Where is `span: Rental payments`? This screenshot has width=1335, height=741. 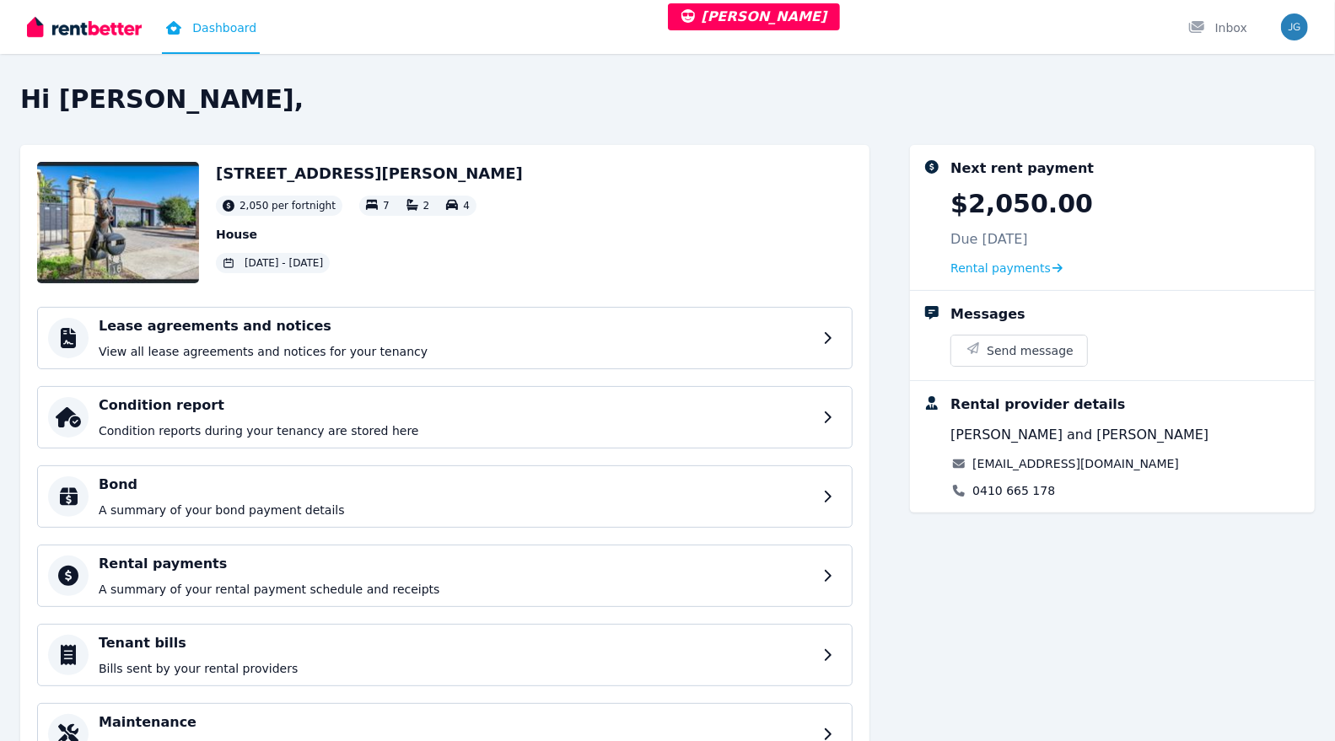
span: Rental payments is located at coordinates (1000, 268).